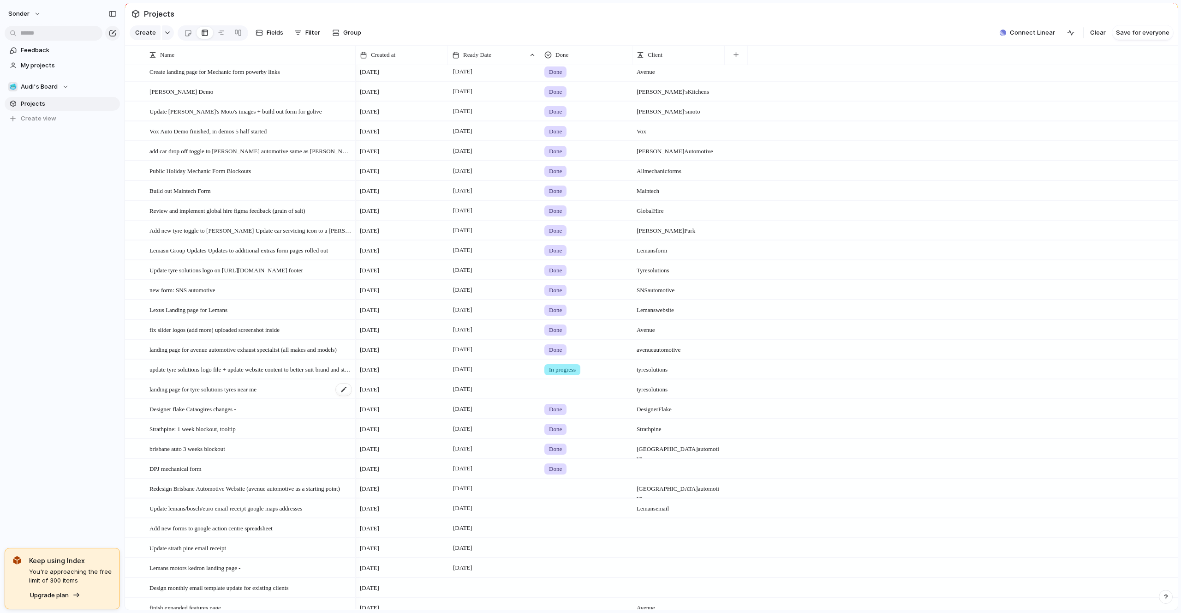 The width and height of the screenshot is (1181, 613). Describe the element at coordinates (49, 595) in the screenshot. I see `span: Upgrade plan` at that location.